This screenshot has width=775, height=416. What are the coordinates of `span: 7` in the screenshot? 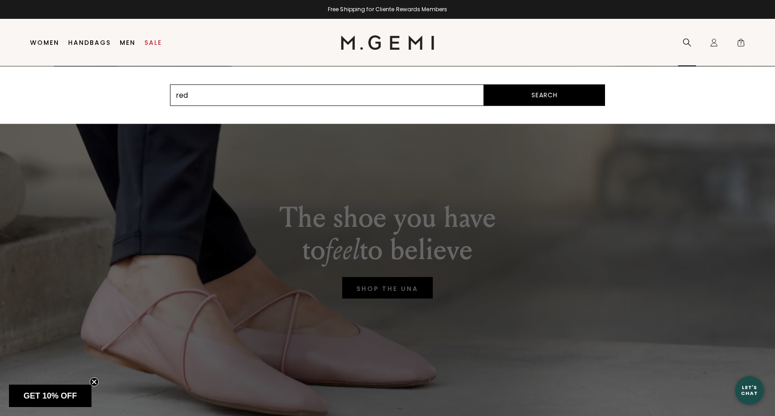 It's located at (741, 44).